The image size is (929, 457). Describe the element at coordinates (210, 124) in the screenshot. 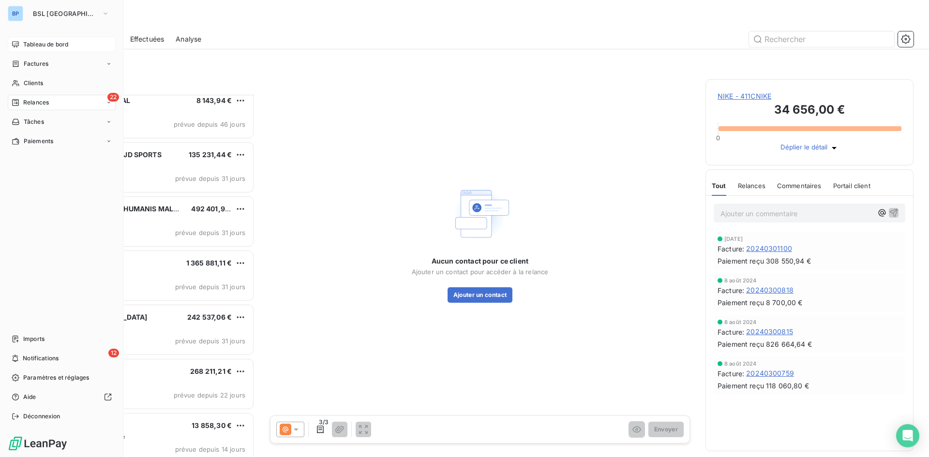

I see `span: prévue depuis 46 jours` at that location.